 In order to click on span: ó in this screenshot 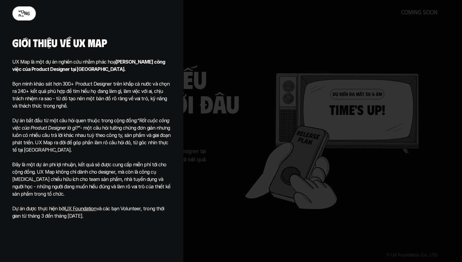, I will do `click(23, 12)`.